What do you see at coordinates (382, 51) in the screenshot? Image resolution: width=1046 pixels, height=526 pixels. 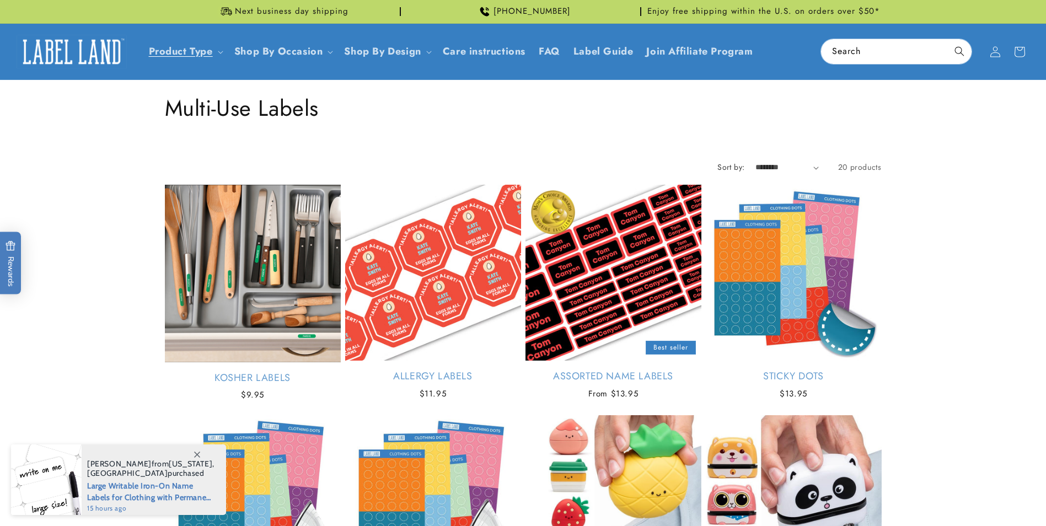 I see `a: Shop By Design` at bounding box center [382, 51].